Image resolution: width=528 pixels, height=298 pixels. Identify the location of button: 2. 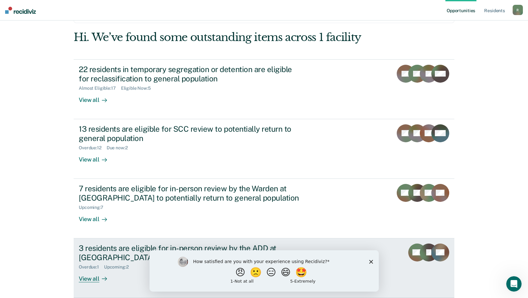
(107, 22).